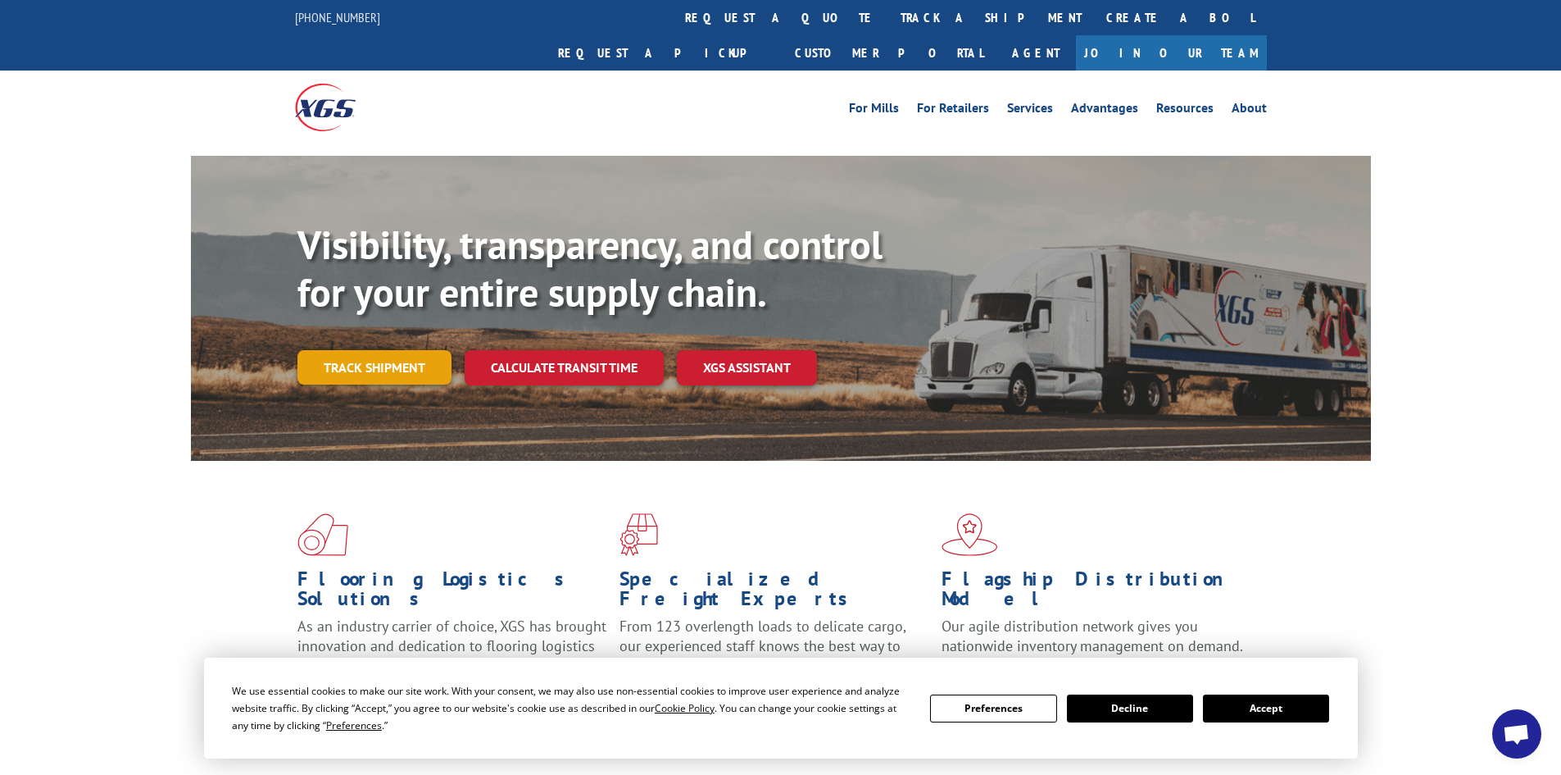 This screenshot has width=1561, height=775. What do you see at coordinates (452, 593) in the screenshot?
I see `h1: Flooring Logistics Solutions` at bounding box center [452, 593].